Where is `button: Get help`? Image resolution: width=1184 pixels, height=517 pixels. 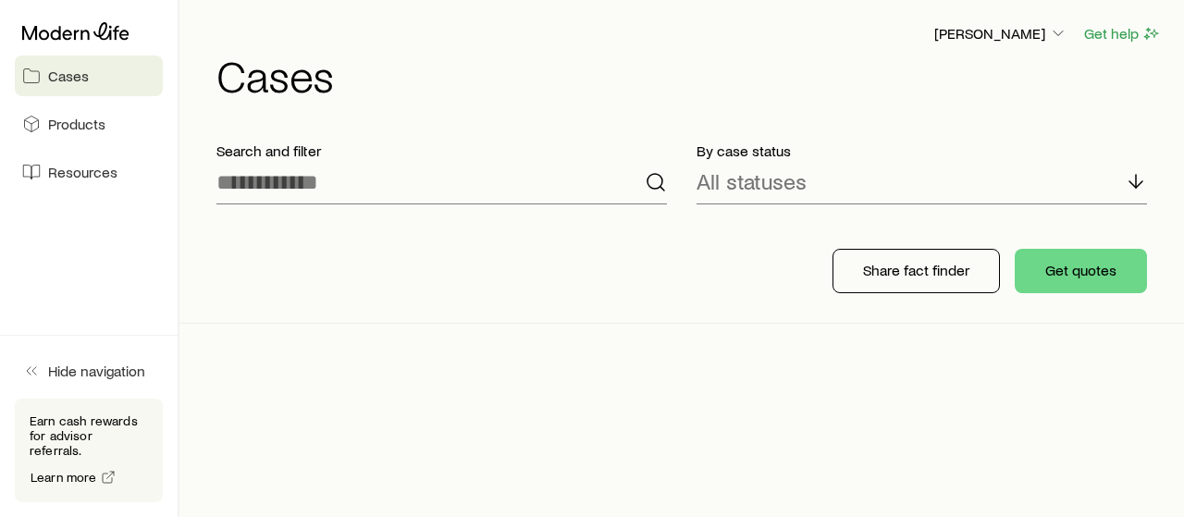
button: Get help is located at coordinates (1122, 33).